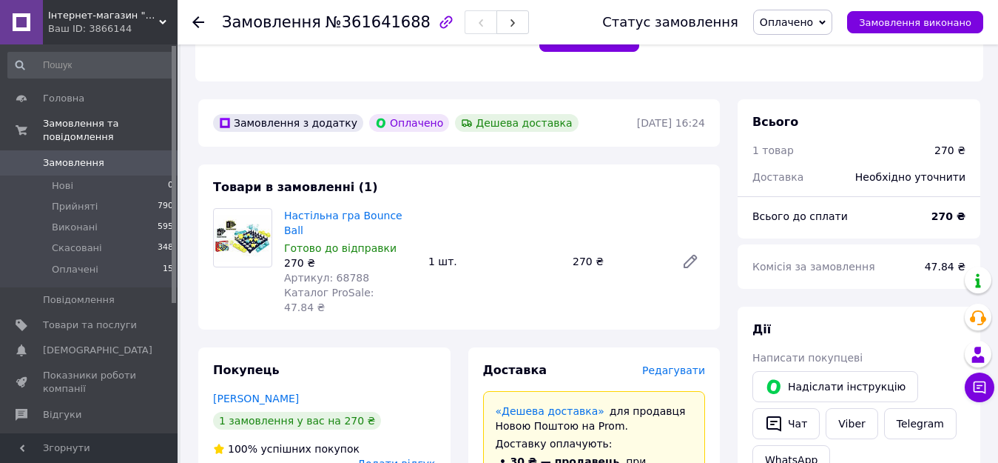 Image resolution: width=998 pixels, height=463 pixels. What do you see at coordinates (915, 22) in the screenshot?
I see `button: Замовлення виконано` at bounding box center [915, 22].